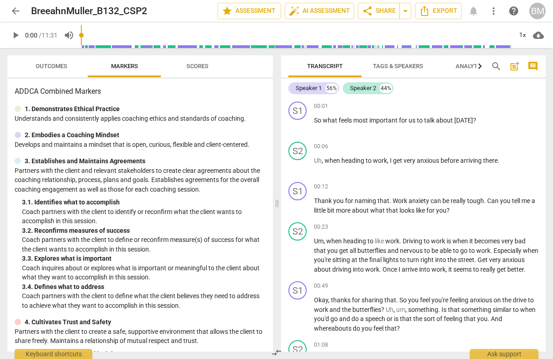 This screenshot has width=553, height=359. What do you see at coordinates (16, 11) in the screenshot?
I see `span: arrow_back` at bounding box center [16, 11].